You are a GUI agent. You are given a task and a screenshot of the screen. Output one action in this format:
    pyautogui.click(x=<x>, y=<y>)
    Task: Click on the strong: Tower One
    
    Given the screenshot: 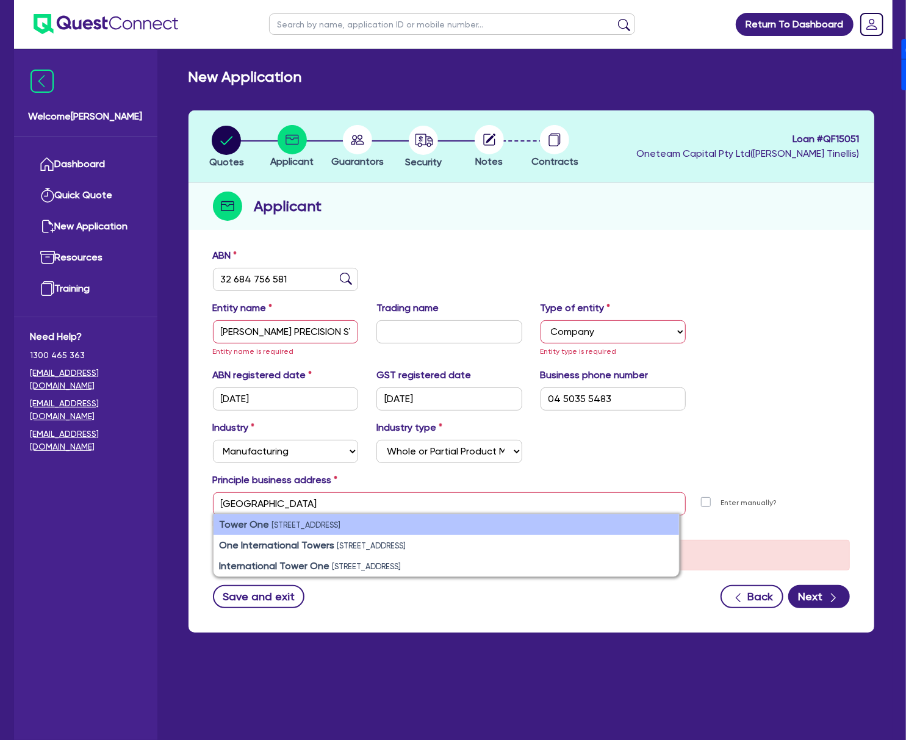 What is the action you would take?
    pyautogui.click(x=245, y=524)
    